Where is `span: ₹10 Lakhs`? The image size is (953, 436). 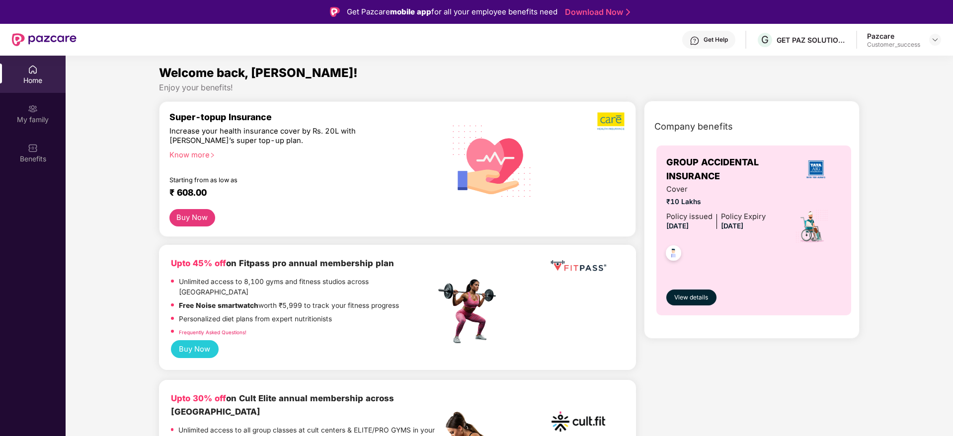
span: ₹10 Lakhs is located at coordinates (716, 202).